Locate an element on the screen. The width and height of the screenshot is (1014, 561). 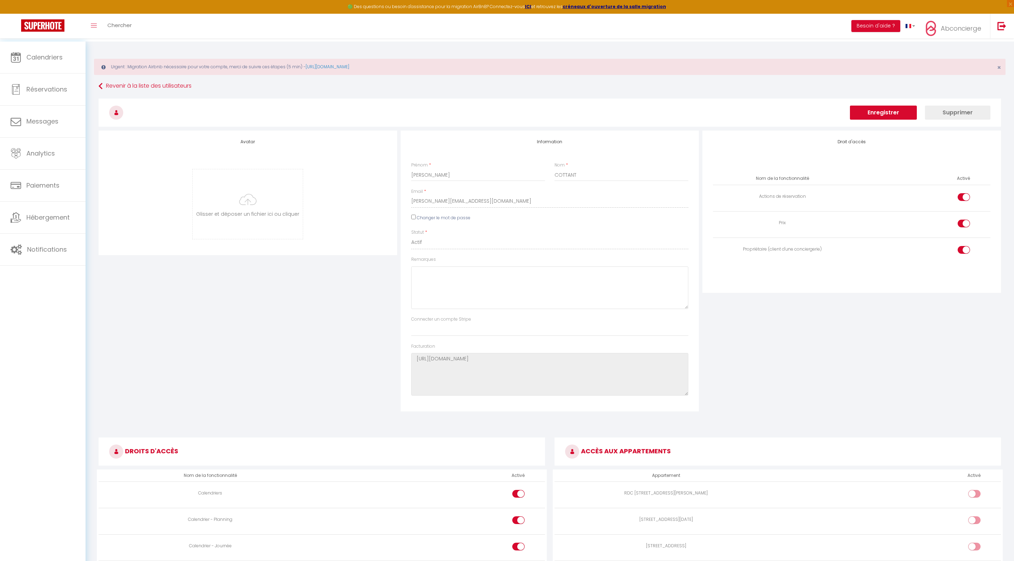
label: Email is located at coordinates (417, 191).